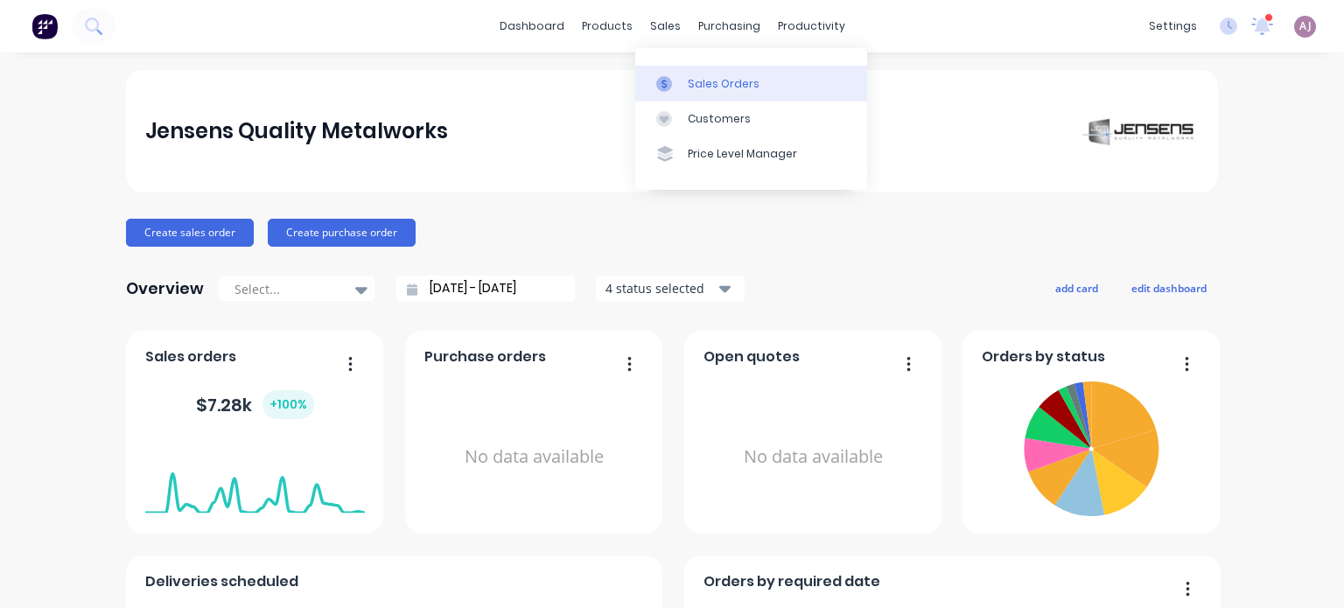 The height and width of the screenshot is (608, 1344). Describe the element at coordinates (665, 26) in the screenshot. I see `div: sales` at that location.